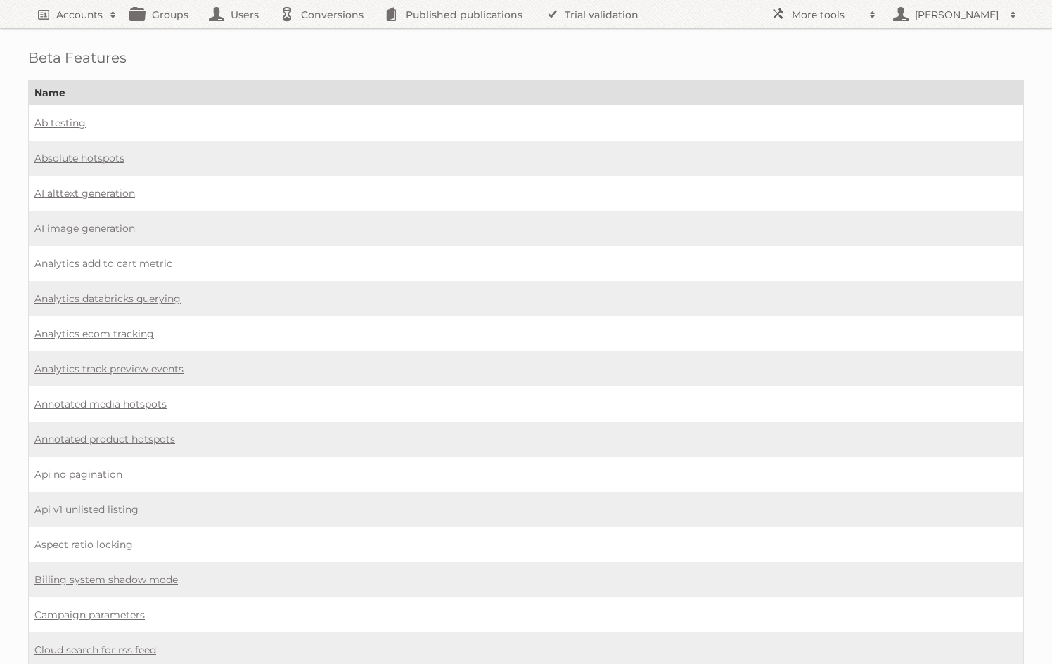 The width and height of the screenshot is (1052, 664). I want to click on a: Analytics ecom tracking, so click(94, 334).